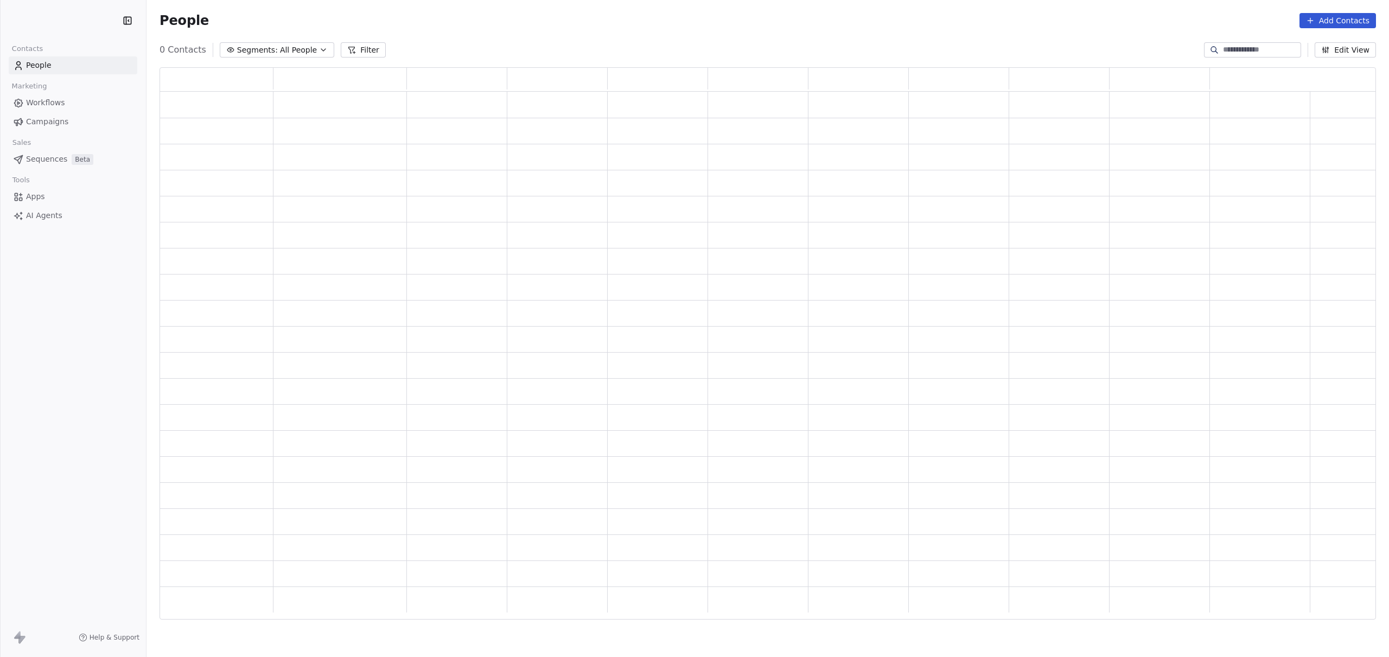 The height and width of the screenshot is (657, 1389). I want to click on span: 0 Contacts, so click(183, 50).